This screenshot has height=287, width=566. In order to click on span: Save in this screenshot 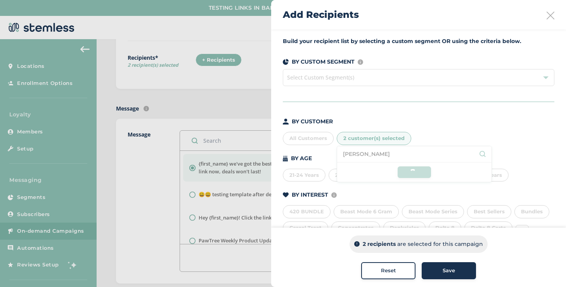, I will do `click(449, 271)`.